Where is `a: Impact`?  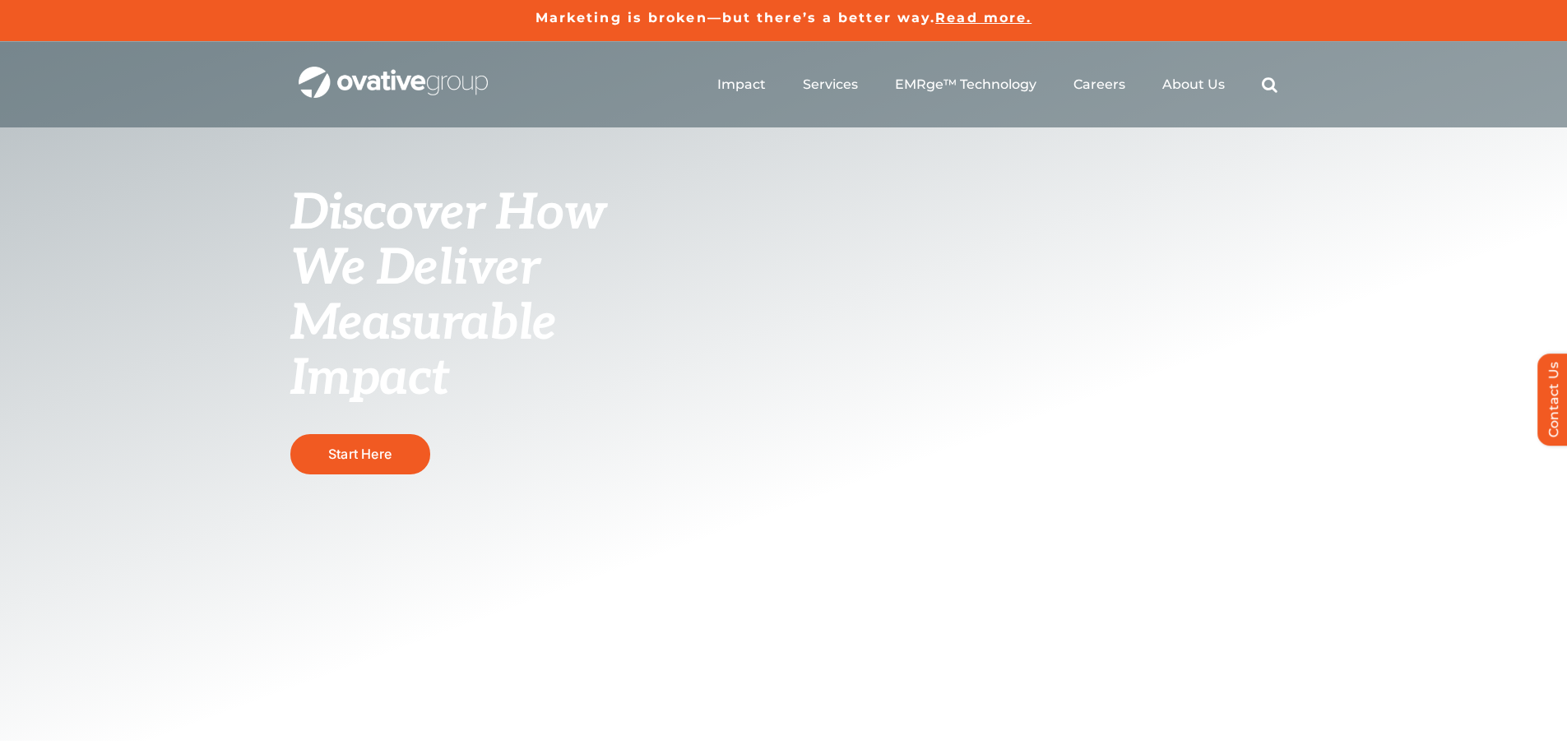
a: Impact is located at coordinates (741, 85).